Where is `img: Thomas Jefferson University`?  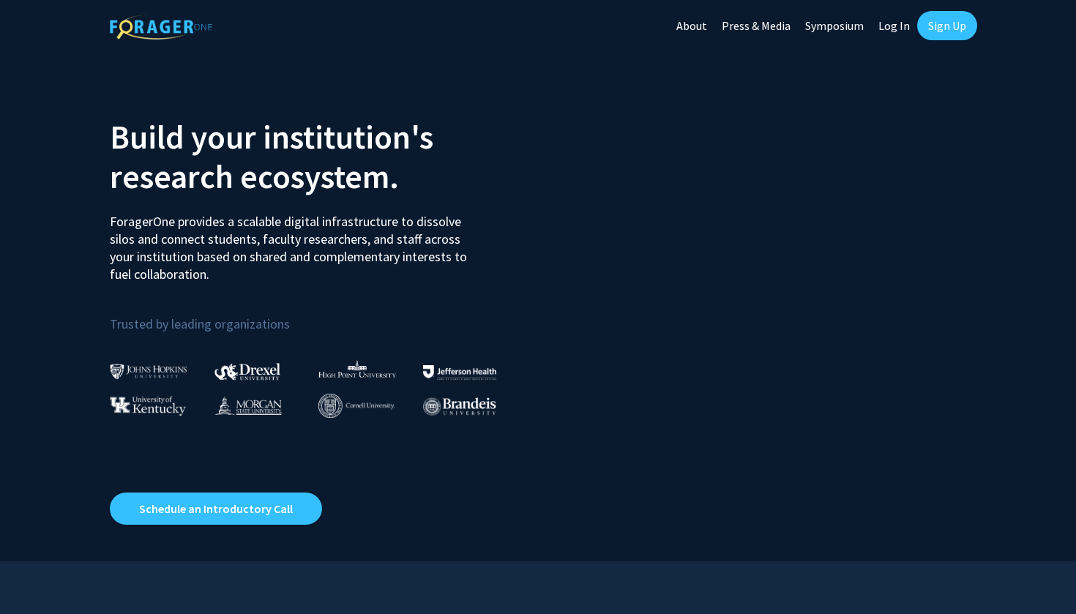
img: Thomas Jefferson University is located at coordinates (460, 372).